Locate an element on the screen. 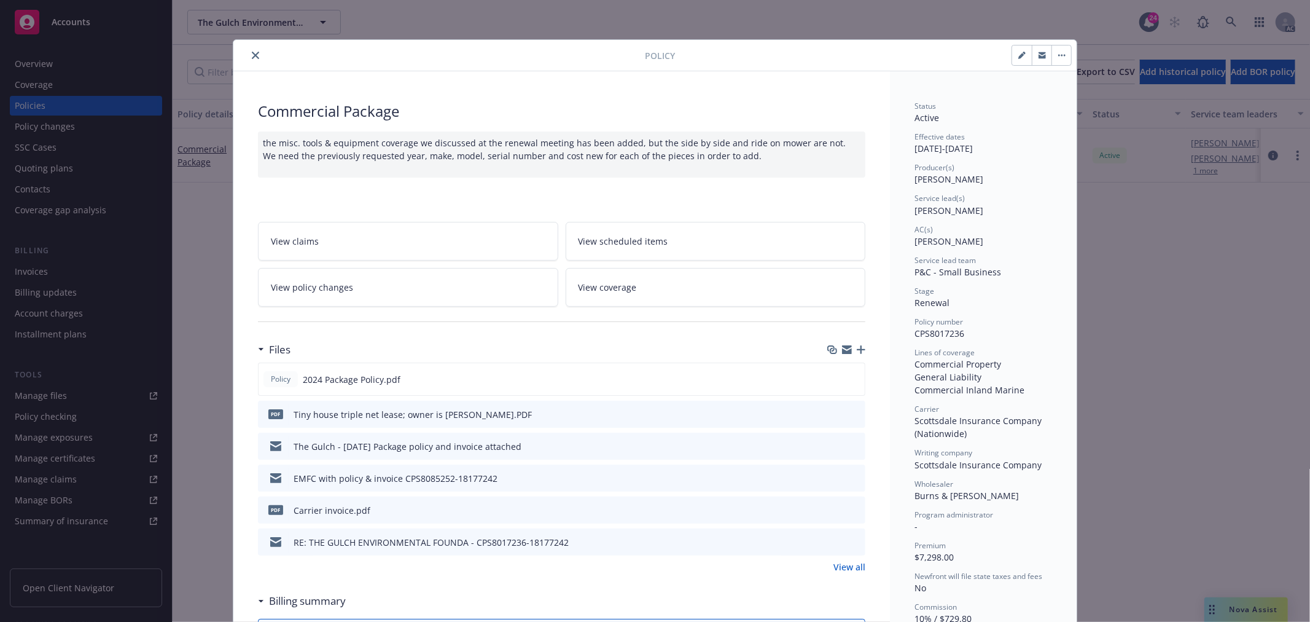 The image size is (1310, 622). span: Renewal is located at coordinates (932, 302).